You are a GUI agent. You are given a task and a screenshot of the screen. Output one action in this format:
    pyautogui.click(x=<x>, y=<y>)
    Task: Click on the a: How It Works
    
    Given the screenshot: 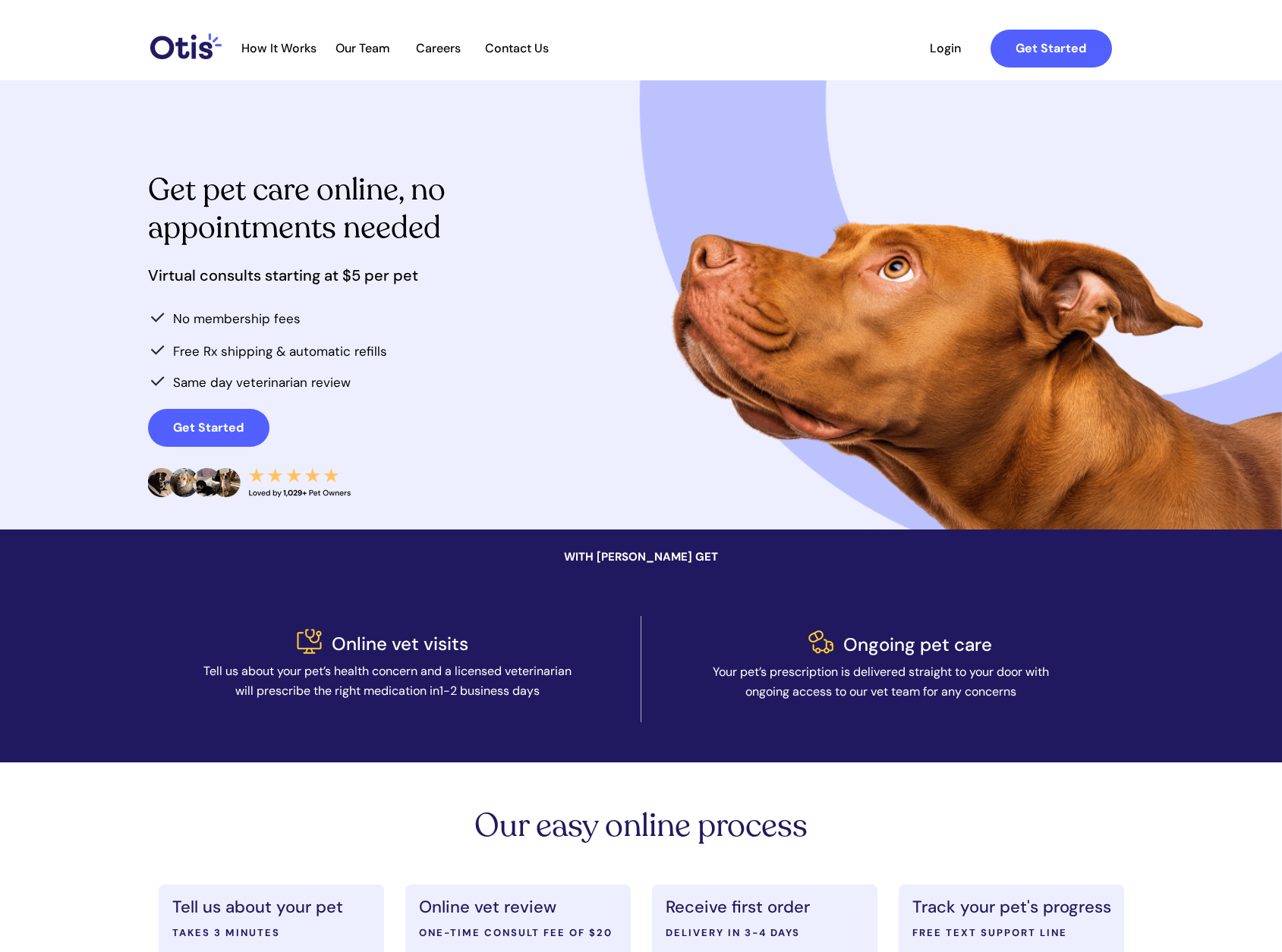 What is the action you would take?
    pyautogui.click(x=279, y=49)
    